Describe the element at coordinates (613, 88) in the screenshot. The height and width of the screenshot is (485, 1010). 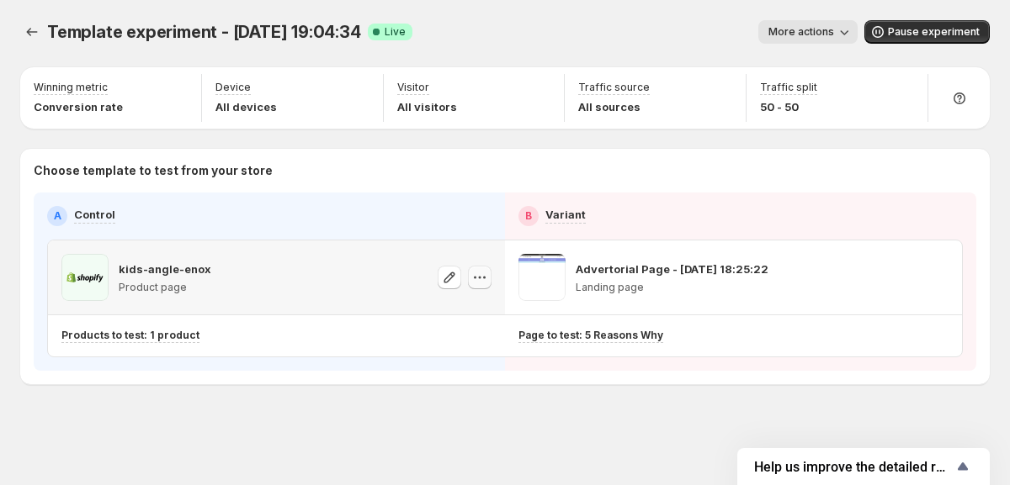
I see `p: Traffic source` at that location.